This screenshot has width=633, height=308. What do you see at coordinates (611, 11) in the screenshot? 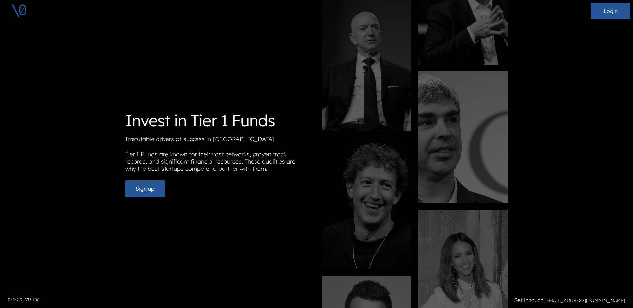
I see `button: Login` at bounding box center [611, 11].